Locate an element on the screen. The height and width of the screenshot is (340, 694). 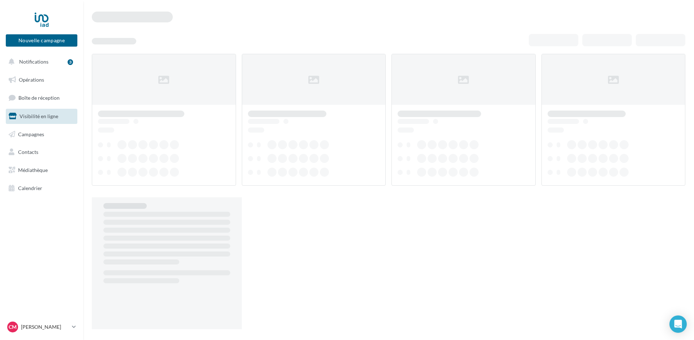
span: Campagnes is located at coordinates (31, 134).